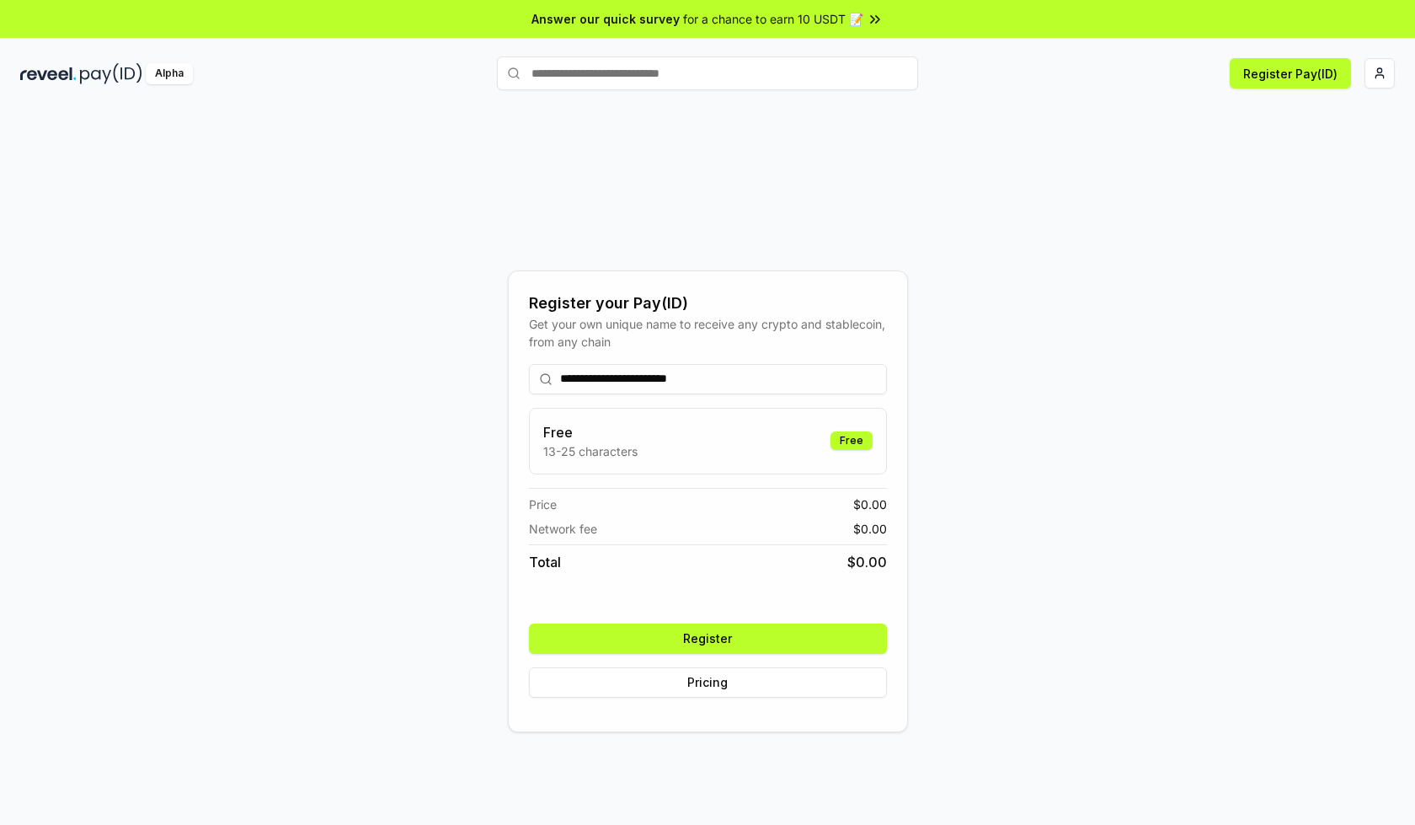  What do you see at coordinates (591, 432) in the screenshot?
I see `h3: Free` at bounding box center [591, 432].